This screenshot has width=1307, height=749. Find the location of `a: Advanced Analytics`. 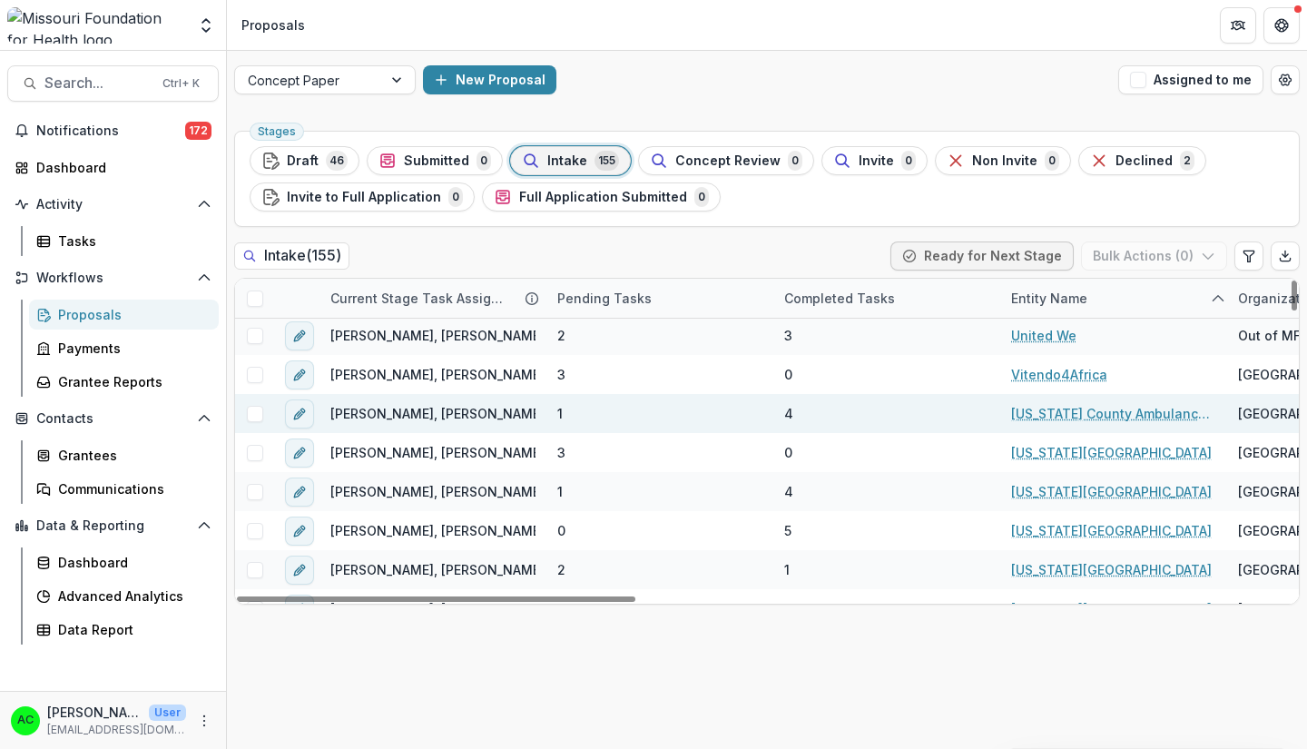

a: Advanced Analytics is located at coordinates (123, 595).